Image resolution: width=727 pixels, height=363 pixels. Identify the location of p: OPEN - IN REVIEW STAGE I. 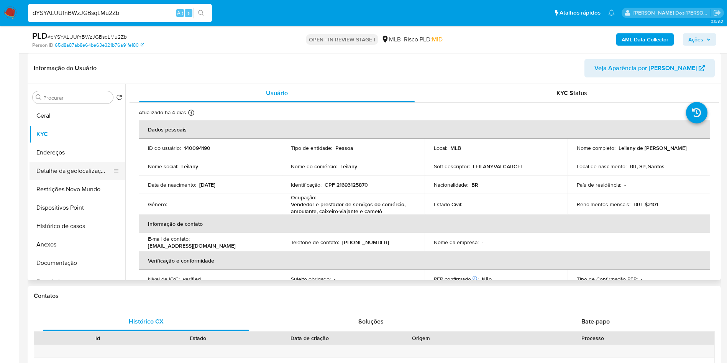
(342, 39).